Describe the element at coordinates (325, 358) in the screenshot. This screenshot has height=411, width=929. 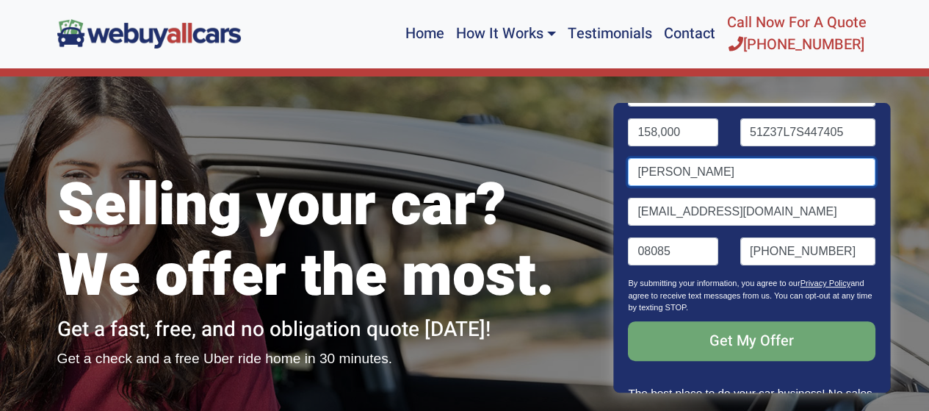
I see `p: Get a check and a free Uber ride home in 30 minutes.` at that location.